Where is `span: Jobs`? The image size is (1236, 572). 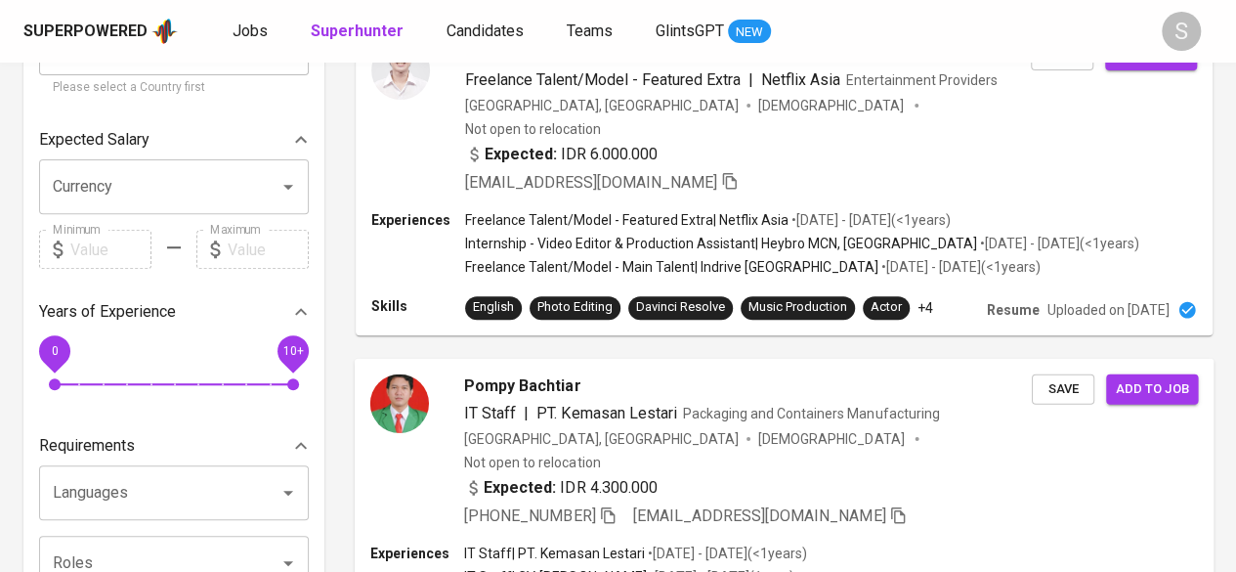 span: Jobs is located at coordinates (250, 30).